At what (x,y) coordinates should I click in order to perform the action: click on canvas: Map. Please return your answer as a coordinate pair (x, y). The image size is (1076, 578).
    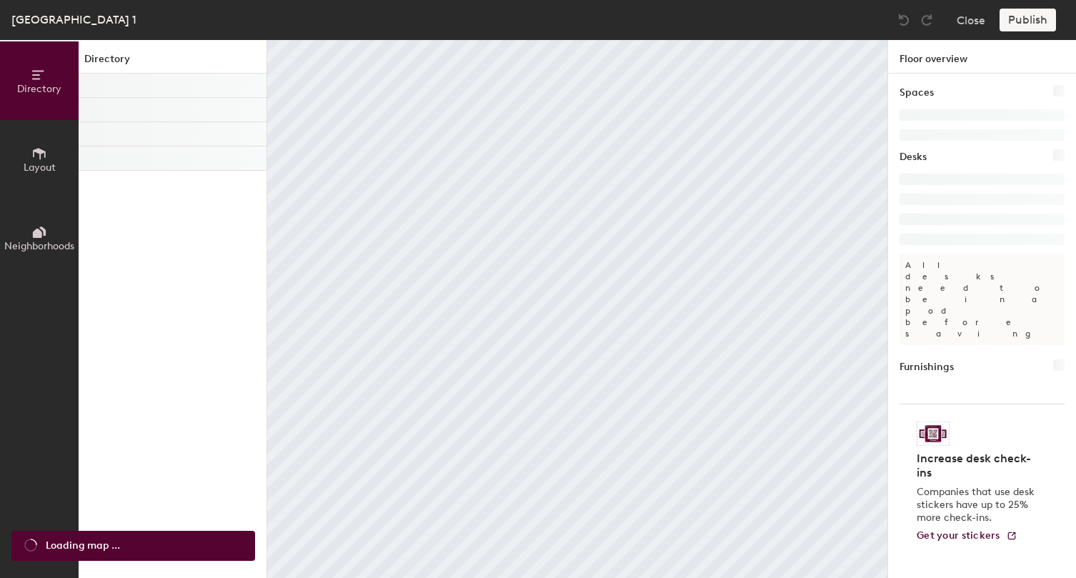
    Looking at the image, I should click on (577, 309).